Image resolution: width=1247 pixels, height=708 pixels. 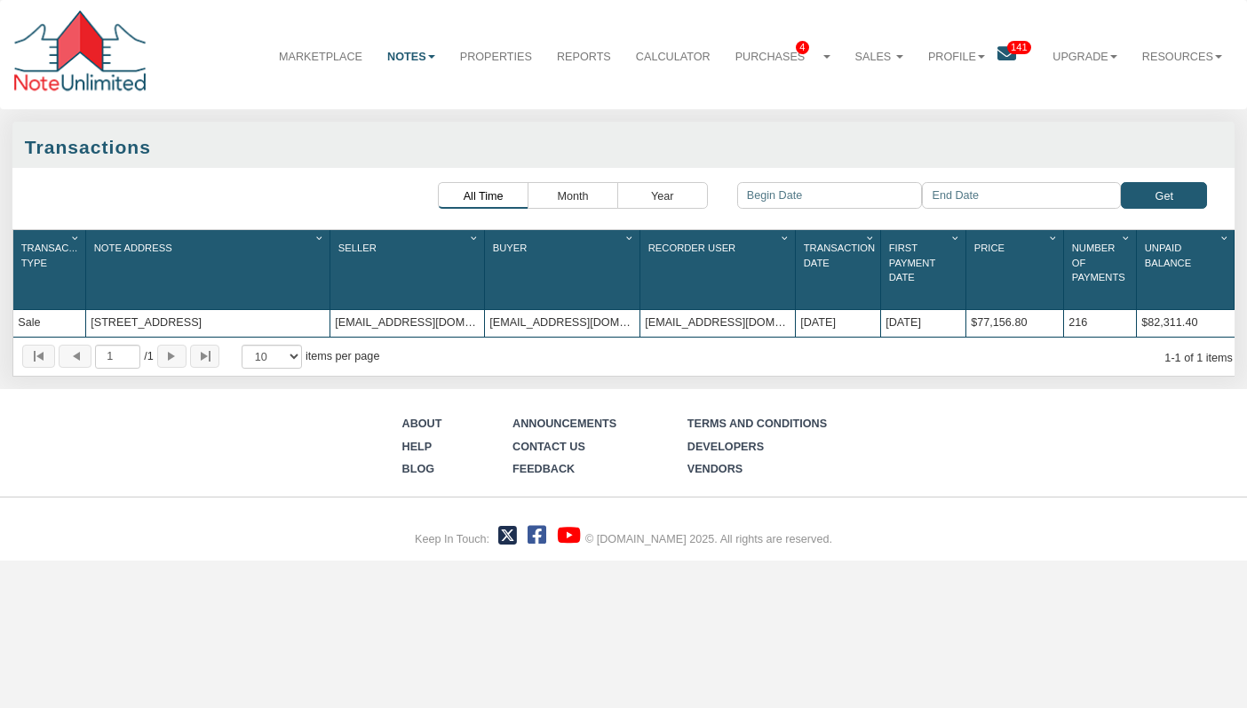 I want to click on abbr: through, so click(x=1172, y=358).